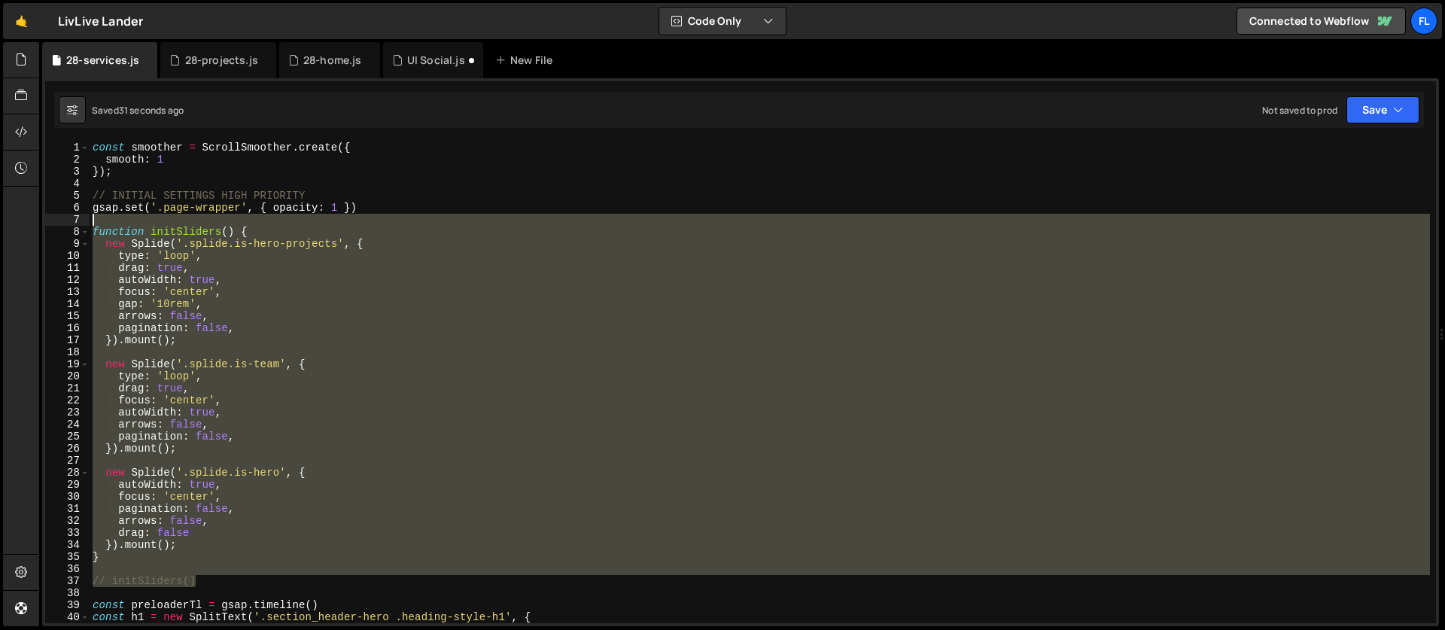 The height and width of the screenshot is (630, 1445). Describe the element at coordinates (1299, 110) in the screenshot. I see `div: Not saved to prod` at that location.